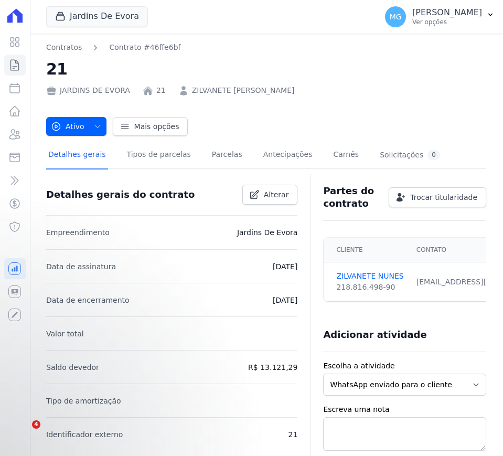 This screenshot has height=456, width=503. I want to click on a: ZILVANETE NUNES, so click(370, 276).